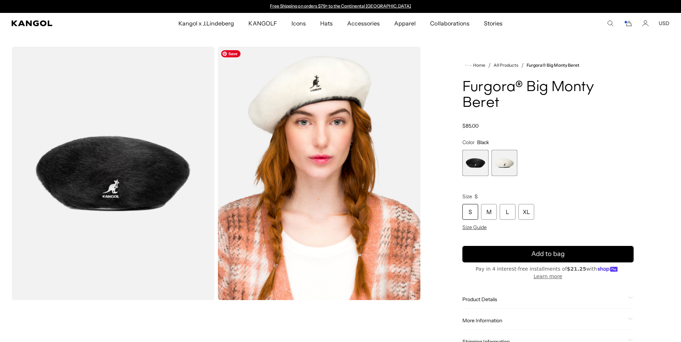 This screenshot has width=681, height=342. I want to click on a: color-black, so click(113, 173).